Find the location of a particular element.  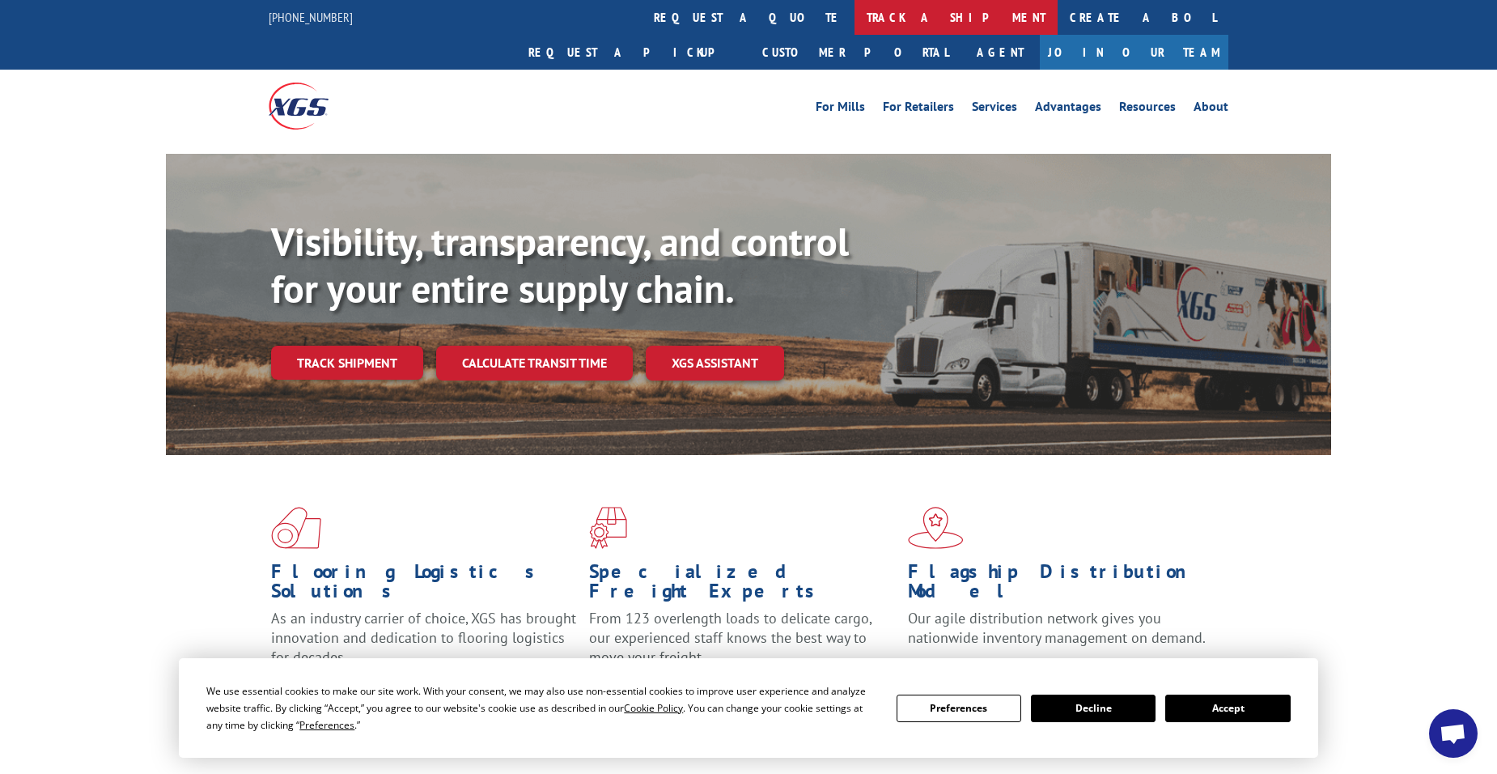

b: Visibility, transparency, and control for your entire supply chain. is located at coordinates (560, 265).